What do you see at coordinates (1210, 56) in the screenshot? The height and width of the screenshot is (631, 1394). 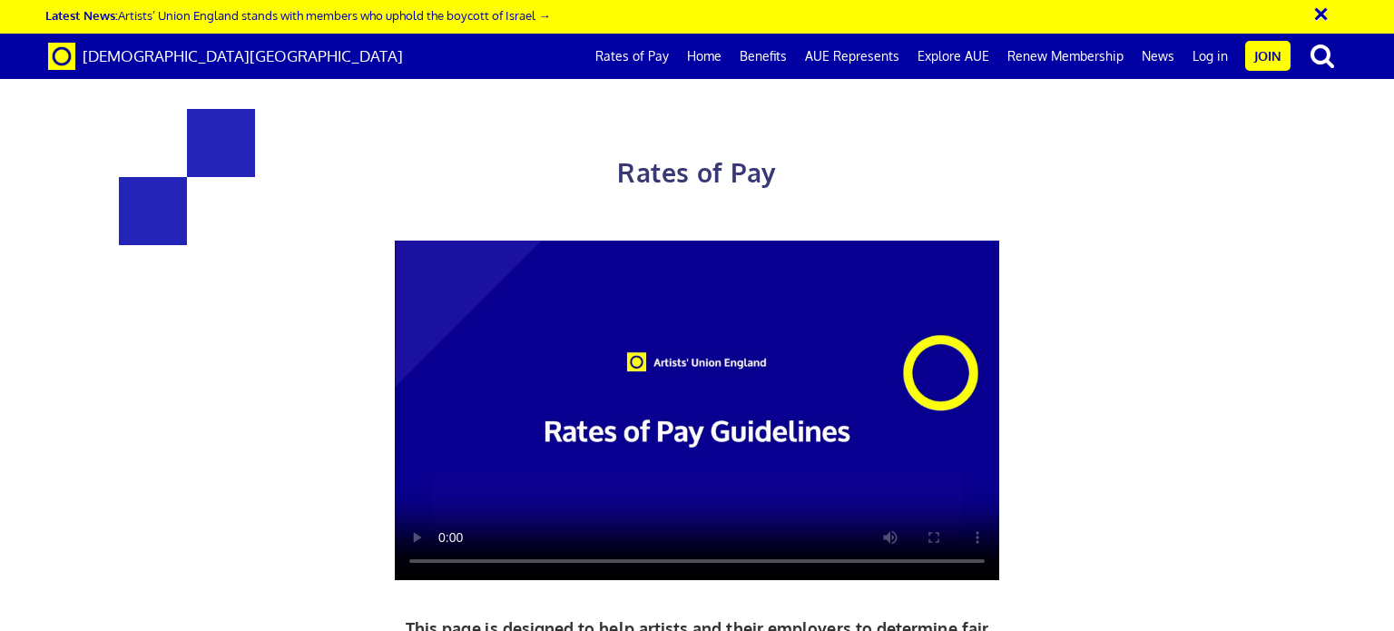 I see `a: Log in` at bounding box center [1210, 56].